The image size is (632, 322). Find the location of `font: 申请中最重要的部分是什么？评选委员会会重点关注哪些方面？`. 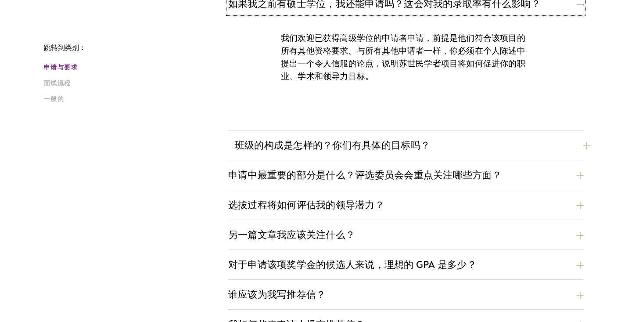

font: 申请中最重要的部分是什么？评选委员会会重点关注哪些方面？ is located at coordinates (365, 175).